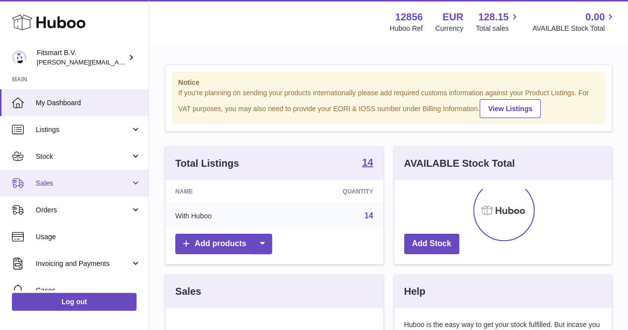 The image size is (628, 330). What do you see at coordinates (88, 237) in the screenshot?
I see `span: Usage` at bounding box center [88, 237].